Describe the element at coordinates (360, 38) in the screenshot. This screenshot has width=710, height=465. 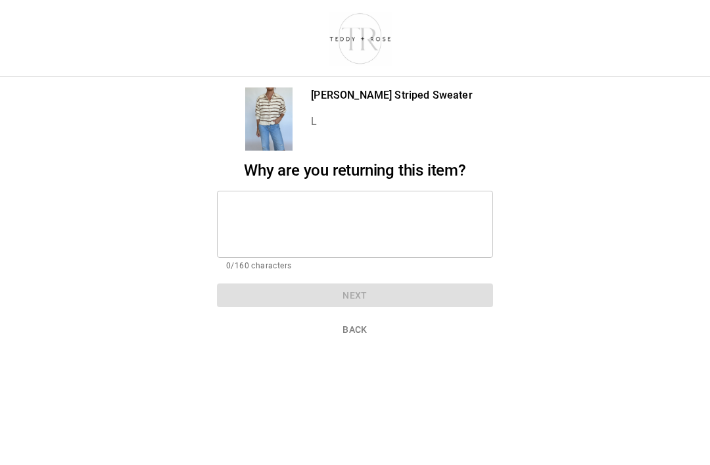
I see `img: shop-teddyrose.myshopify.com-d93983e8-e25b-478f-b32e-9430bef33fdd` at that location.